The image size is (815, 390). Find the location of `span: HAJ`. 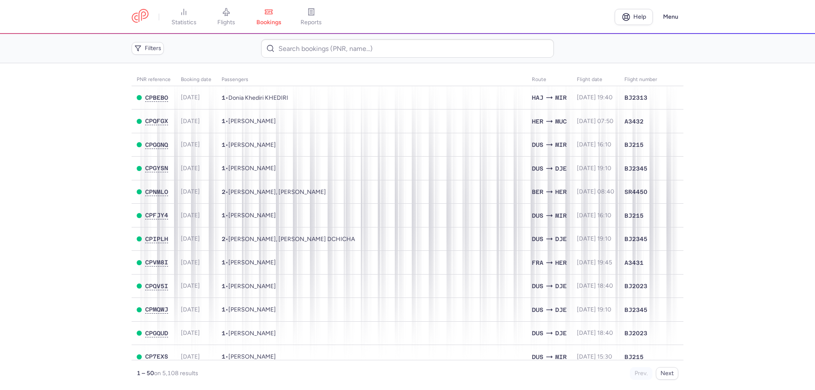

span: HAJ is located at coordinates (538, 98).